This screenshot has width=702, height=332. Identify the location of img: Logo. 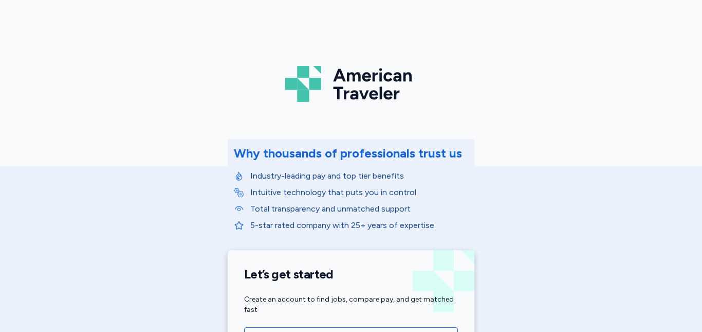
(351, 84).